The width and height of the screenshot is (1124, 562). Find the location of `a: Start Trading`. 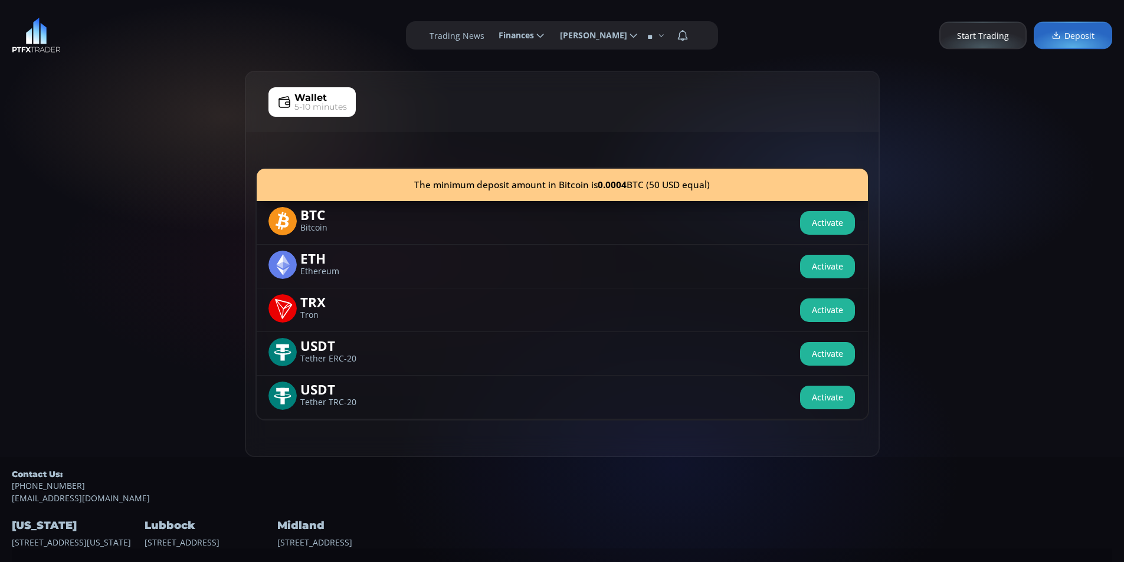

a: Start Trading is located at coordinates (983, 35).